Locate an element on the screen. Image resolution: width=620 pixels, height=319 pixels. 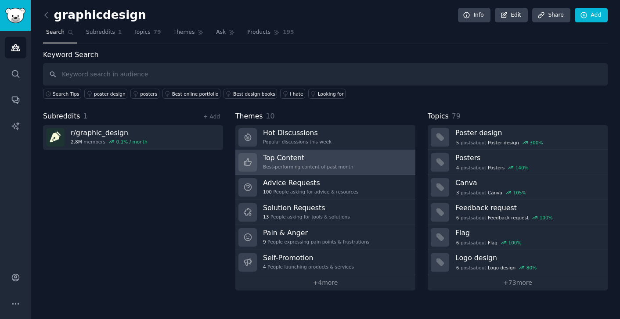
a: Search is located at coordinates (60, 34).